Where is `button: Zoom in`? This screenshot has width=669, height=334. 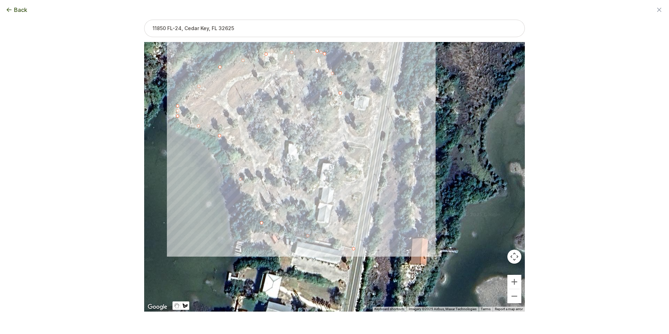 button: Zoom in is located at coordinates (515, 282).